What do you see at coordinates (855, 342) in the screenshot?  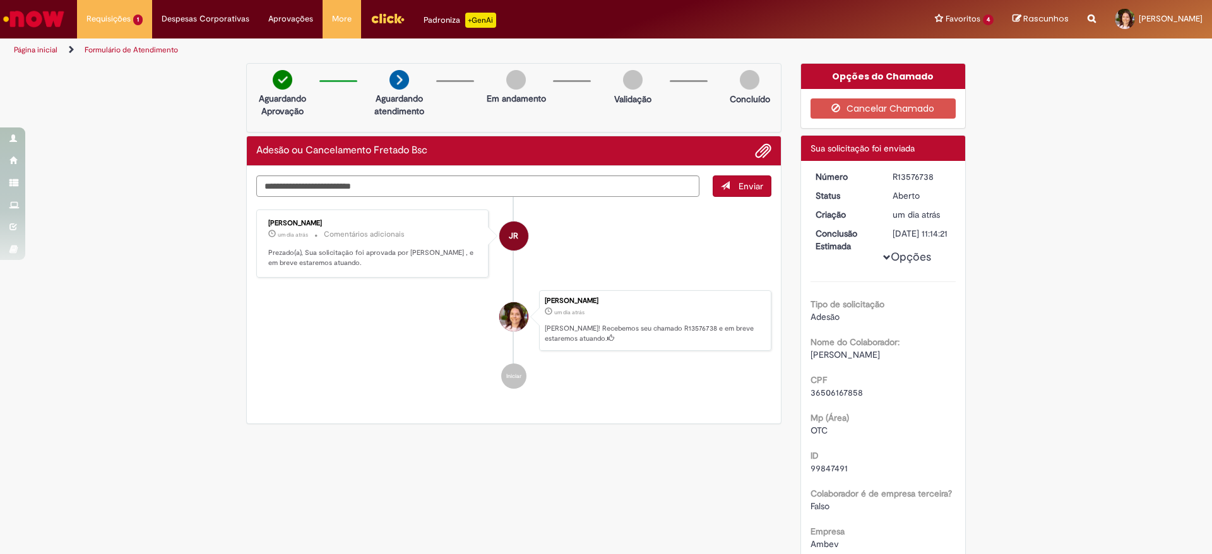 I see `b: Nome do Colaborador:` at bounding box center [855, 342].